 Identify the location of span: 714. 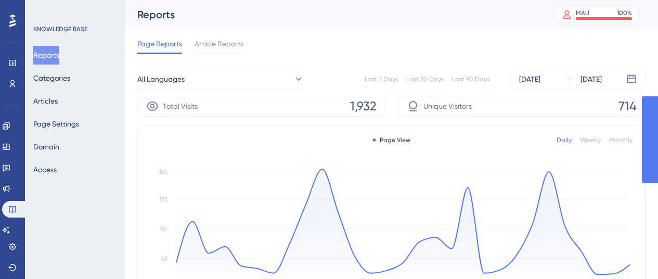
(627, 106).